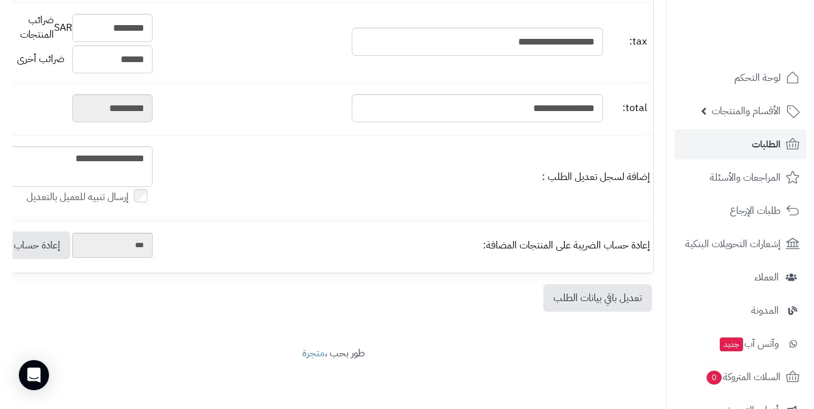 This screenshot has width=814, height=409. I want to click on span: 0, so click(714, 378).